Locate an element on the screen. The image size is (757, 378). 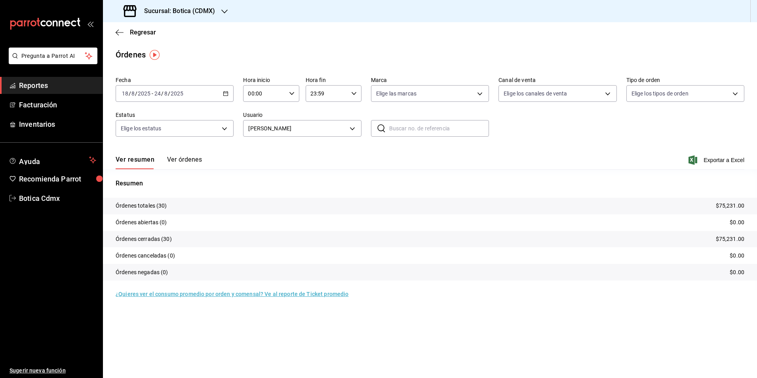
div: Órdenes is located at coordinates (131, 55).